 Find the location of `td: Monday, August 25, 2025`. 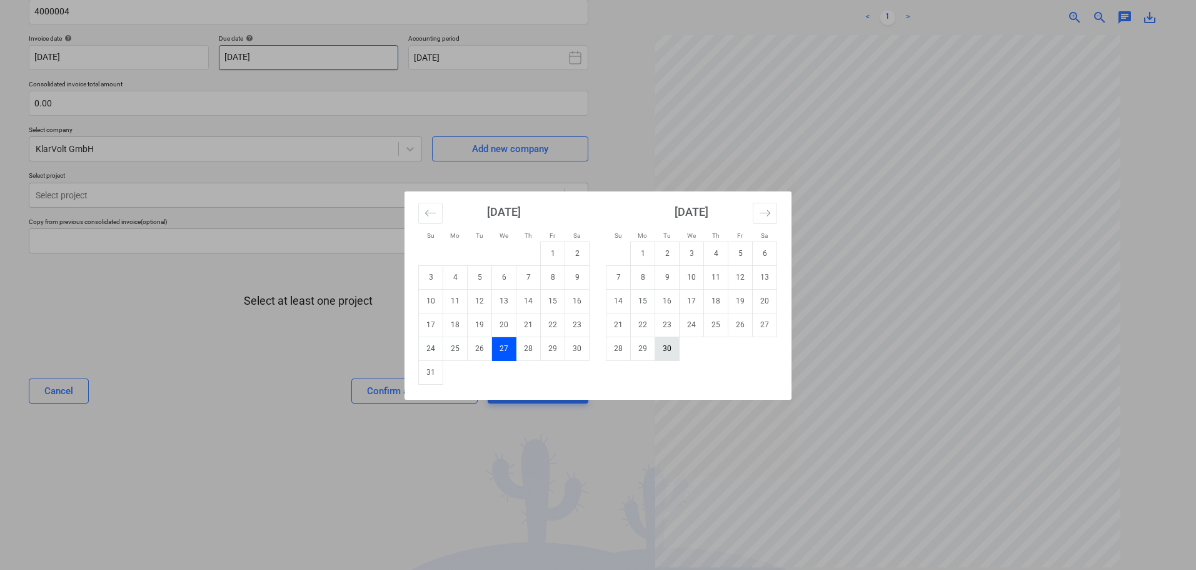

td: Monday, August 25, 2025 is located at coordinates (455, 348).